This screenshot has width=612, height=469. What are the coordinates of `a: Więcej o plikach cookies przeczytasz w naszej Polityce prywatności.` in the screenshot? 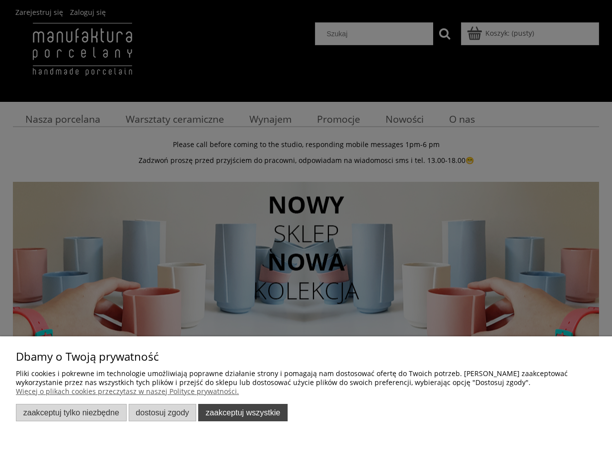 It's located at (127, 391).